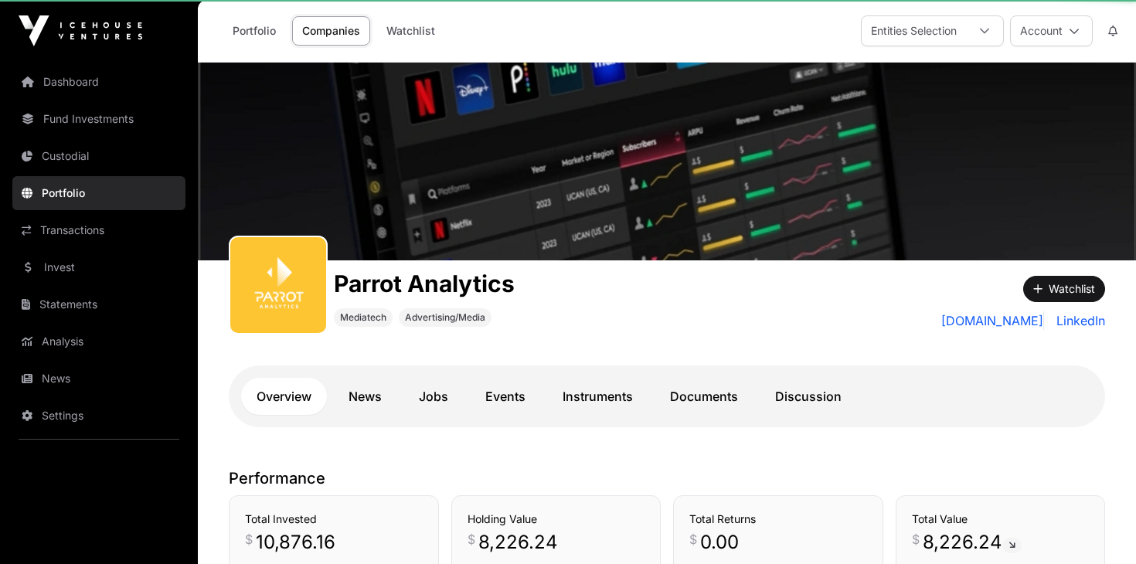  I want to click on a: Transactions, so click(99, 230).